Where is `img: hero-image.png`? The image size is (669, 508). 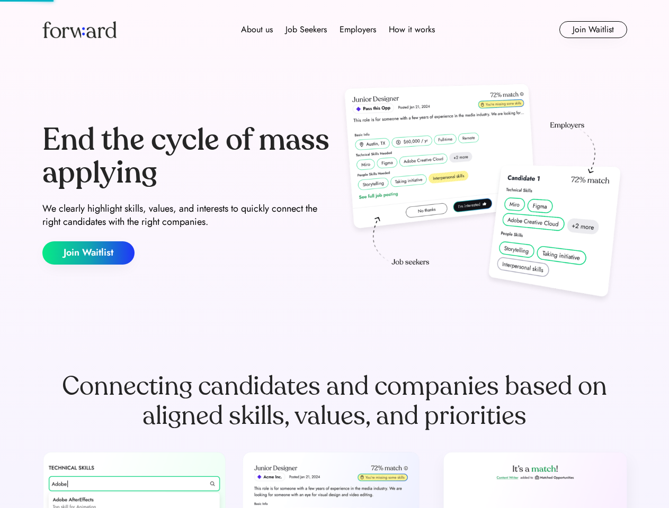
img: hero-image.png is located at coordinates (483, 194).